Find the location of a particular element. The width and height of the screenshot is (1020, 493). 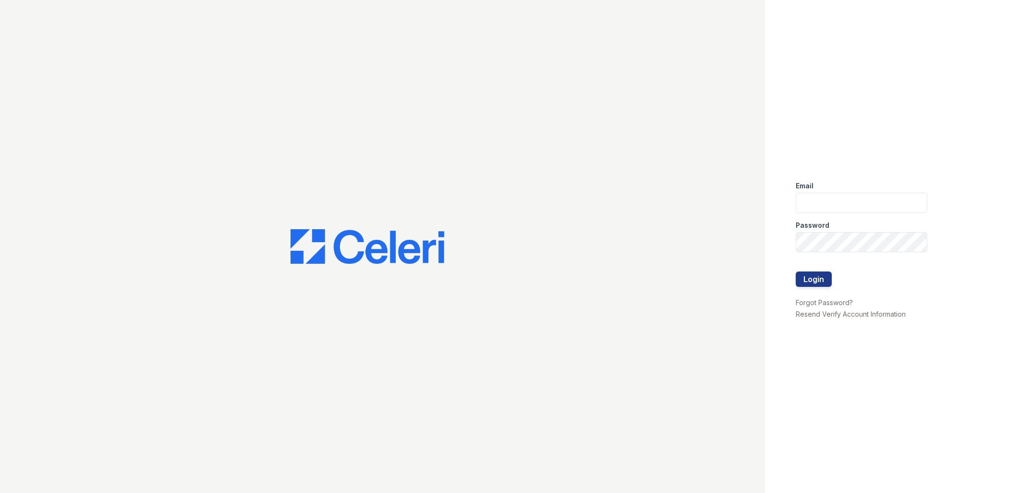

img: CE_Logo_Blue-a8612792a0a2168367f1c8372b55b34899dd931a85d93a1a3d3e32e68fde9ad4.png is located at coordinates (367, 246).